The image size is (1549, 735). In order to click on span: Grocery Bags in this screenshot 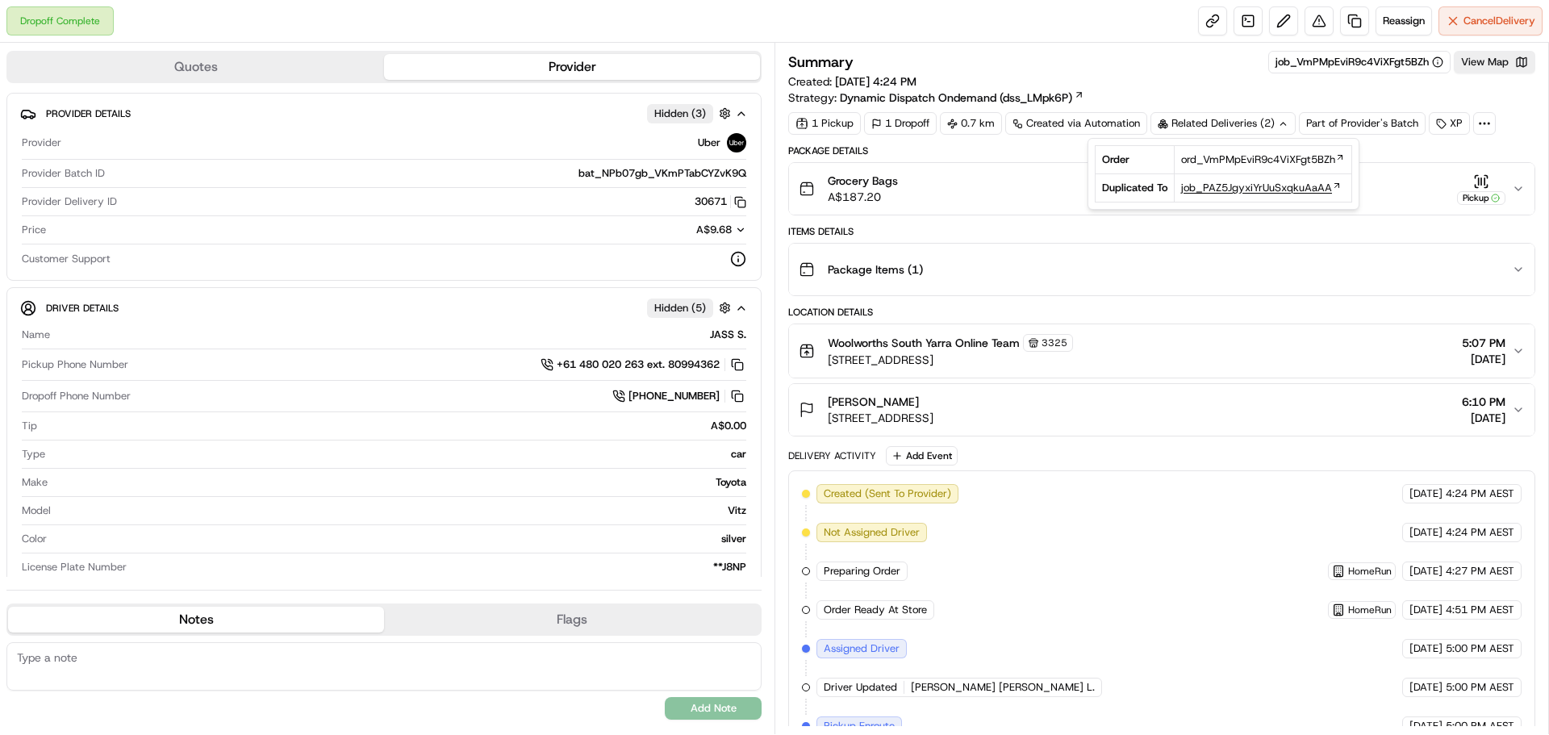, I will do `click(862, 181)`.